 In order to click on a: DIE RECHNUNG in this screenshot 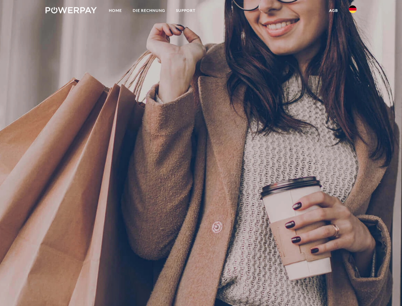, I will do `click(149, 11)`.